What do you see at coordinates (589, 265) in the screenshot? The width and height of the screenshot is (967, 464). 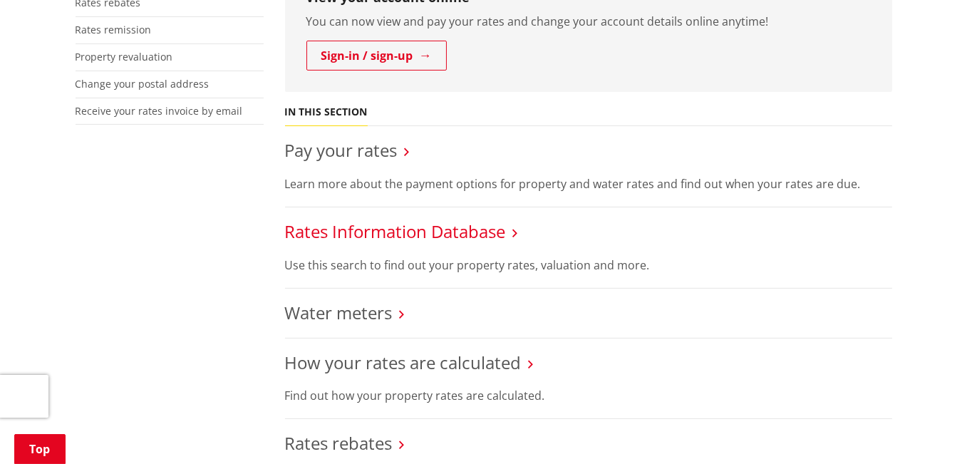 I see `p: Use this search to find out your property rates, valuation and more.` at bounding box center [589, 265].